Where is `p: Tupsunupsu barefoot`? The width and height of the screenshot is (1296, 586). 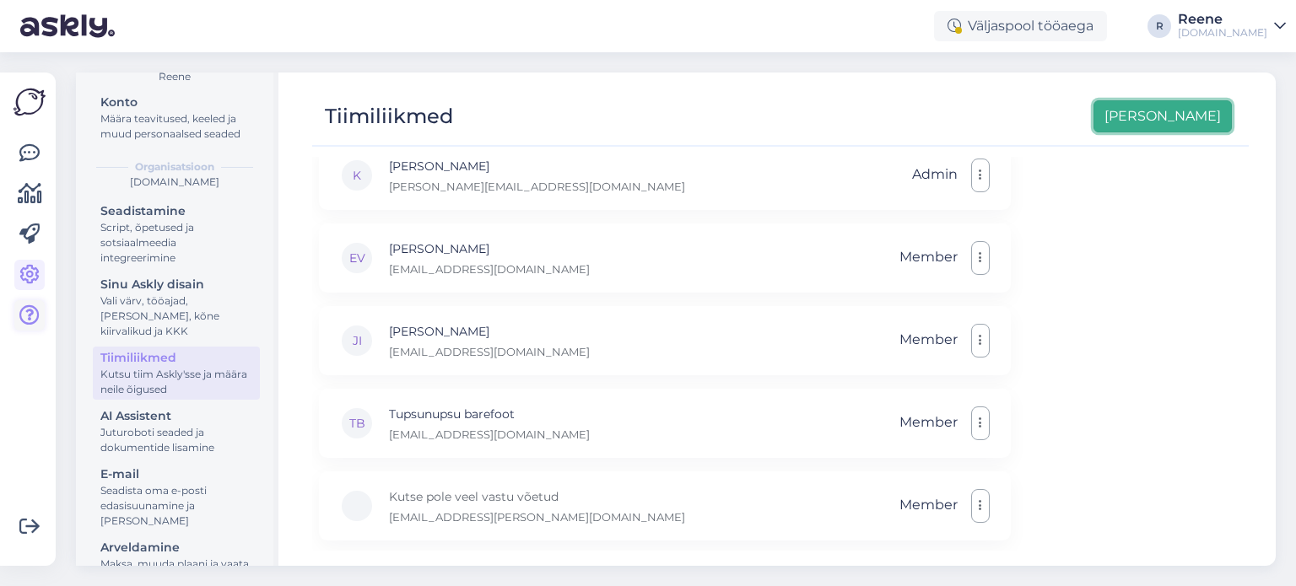
p: Tupsunupsu barefoot is located at coordinates (489, 414).